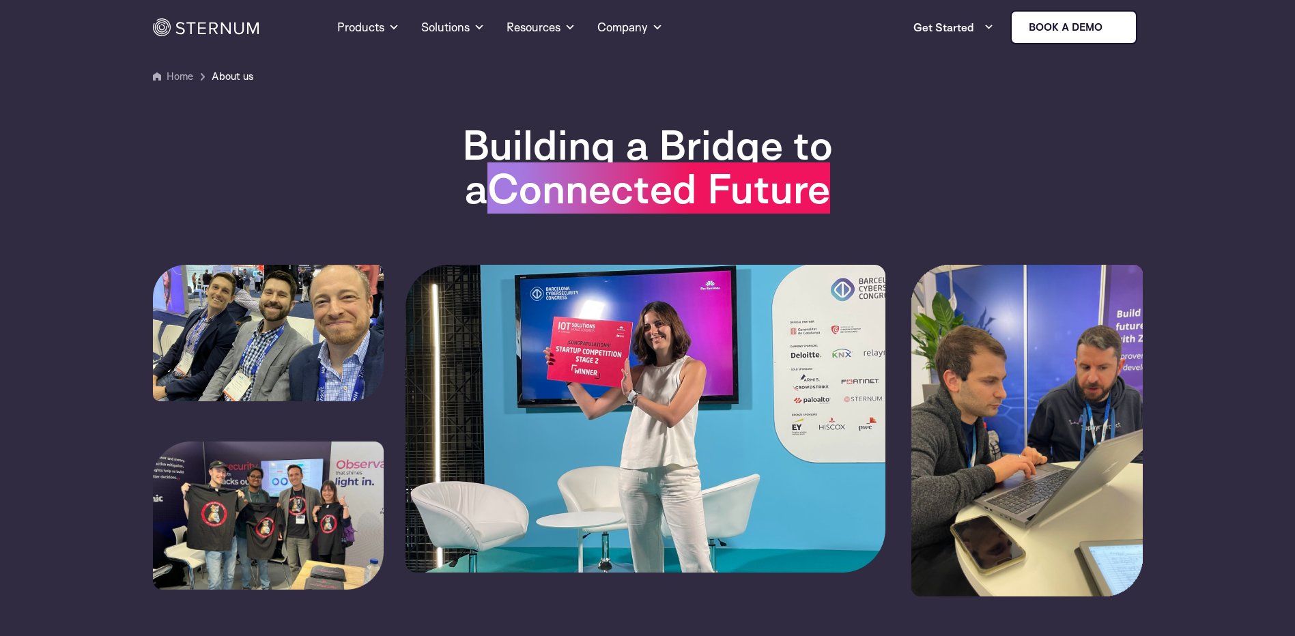 The height and width of the screenshot is (636, 1295). What do you see at coordinates (232, 76) in the screenshot?
I see `span: About us` at bounding box center [232, 76].